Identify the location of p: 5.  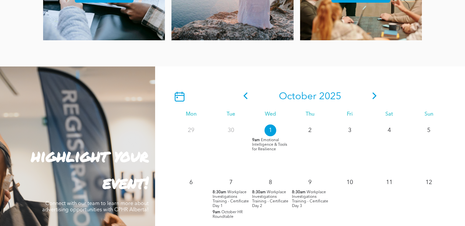
(429, 130).